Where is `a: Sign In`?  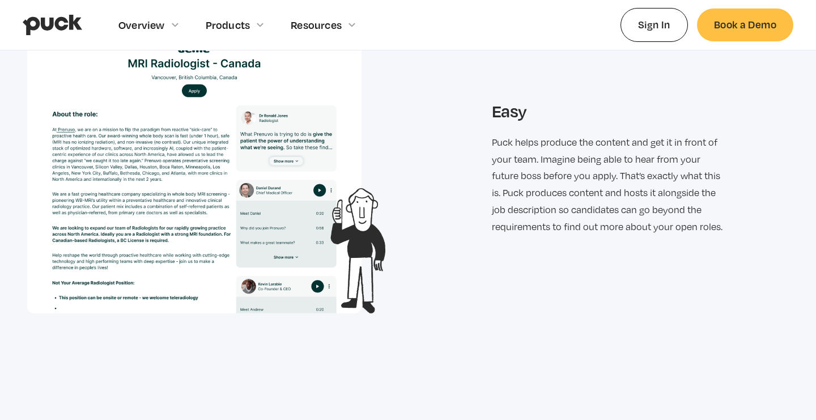
a: Sign In is located at coordinates (654, 24).